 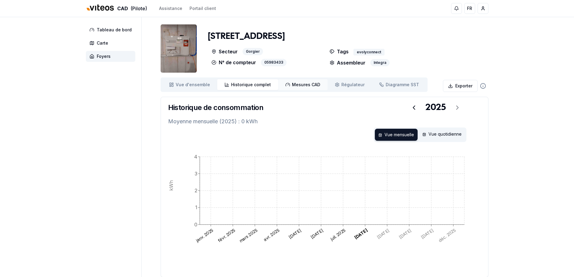 What do you see at coordinates (189, 85) in the screenshot?
I see `a: Vue d'ensemble` at bounding box center [189, 85].